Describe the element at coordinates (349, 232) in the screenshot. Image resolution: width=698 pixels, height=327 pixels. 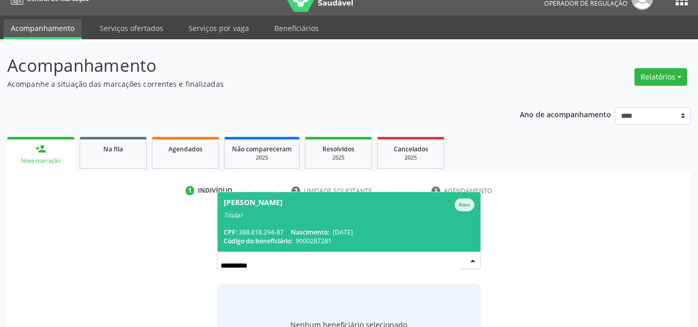
I see `div: 388.818.294-87` at that location.